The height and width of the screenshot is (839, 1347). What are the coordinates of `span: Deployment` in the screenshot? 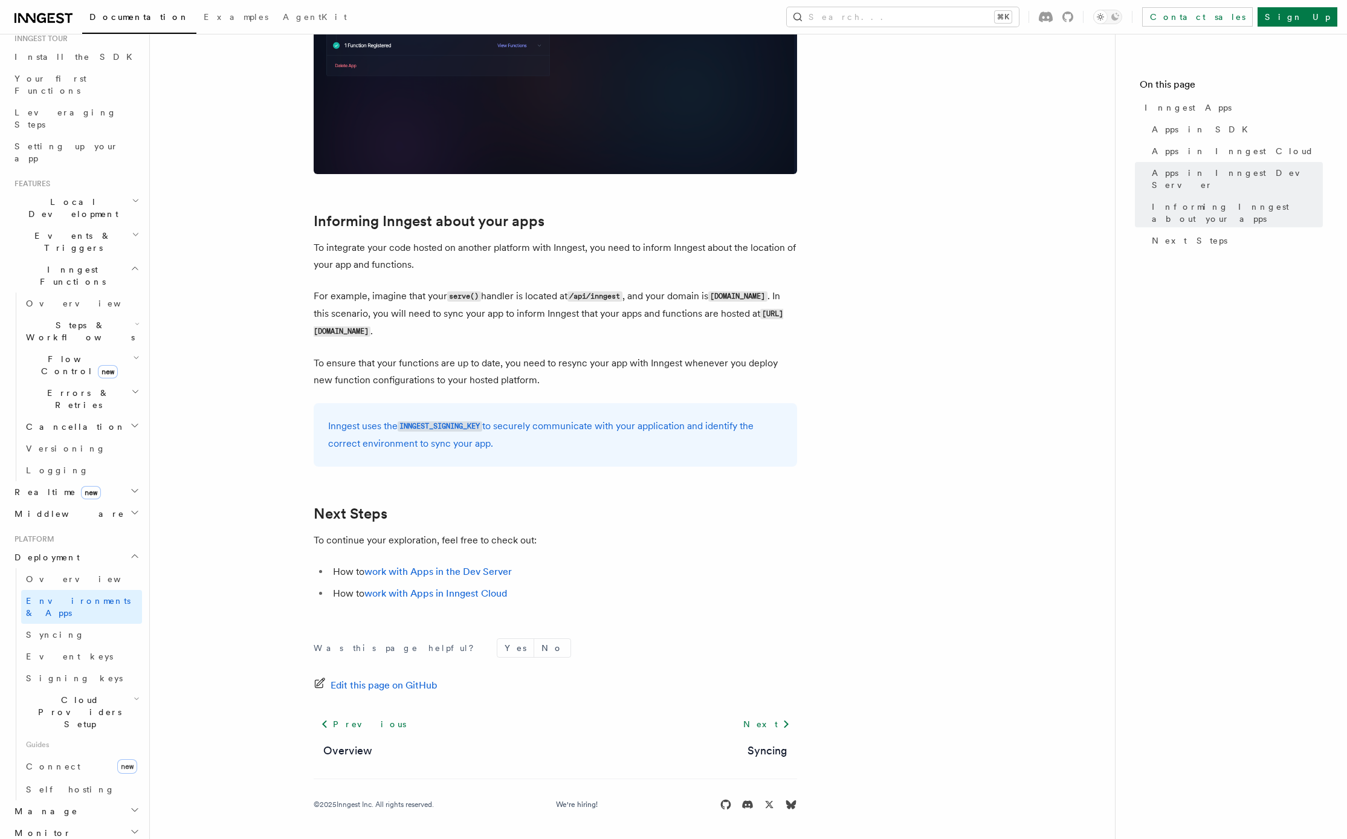 It's located at (45, 557).